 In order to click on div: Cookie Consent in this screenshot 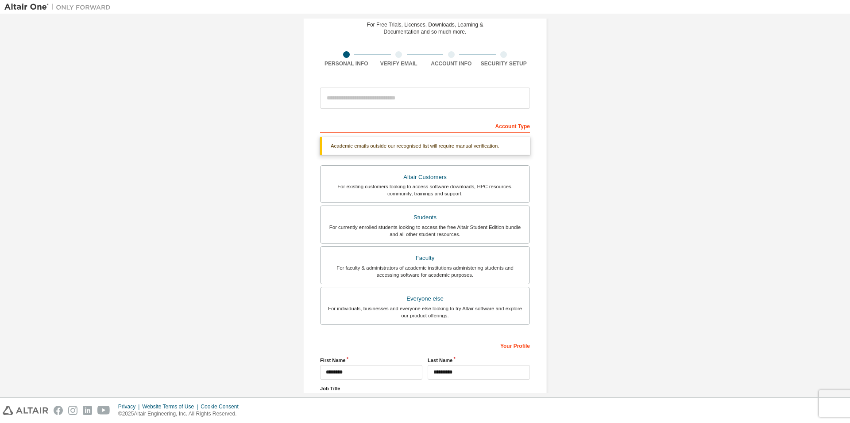, I will do `click(222, 407)`.